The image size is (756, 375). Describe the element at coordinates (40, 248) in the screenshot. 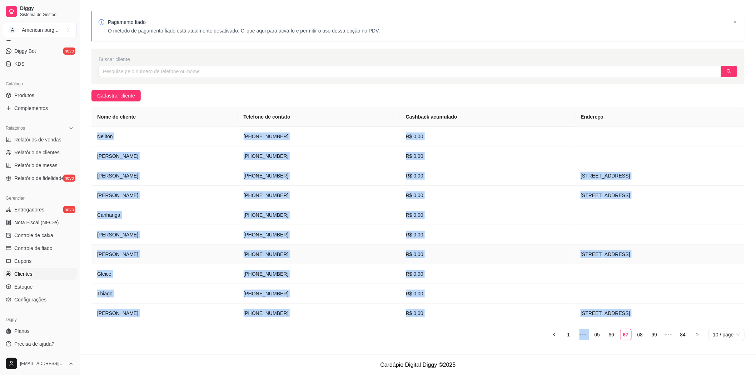

I see `a: Controle de fiado` at that location.